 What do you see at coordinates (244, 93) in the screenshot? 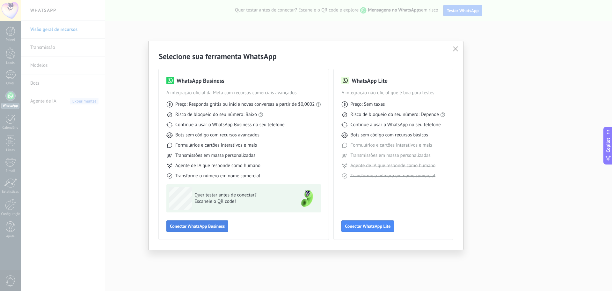
I see `span: A integração oficial da Meta com recursos comerciais avançados` at bounding box center [244, 93].